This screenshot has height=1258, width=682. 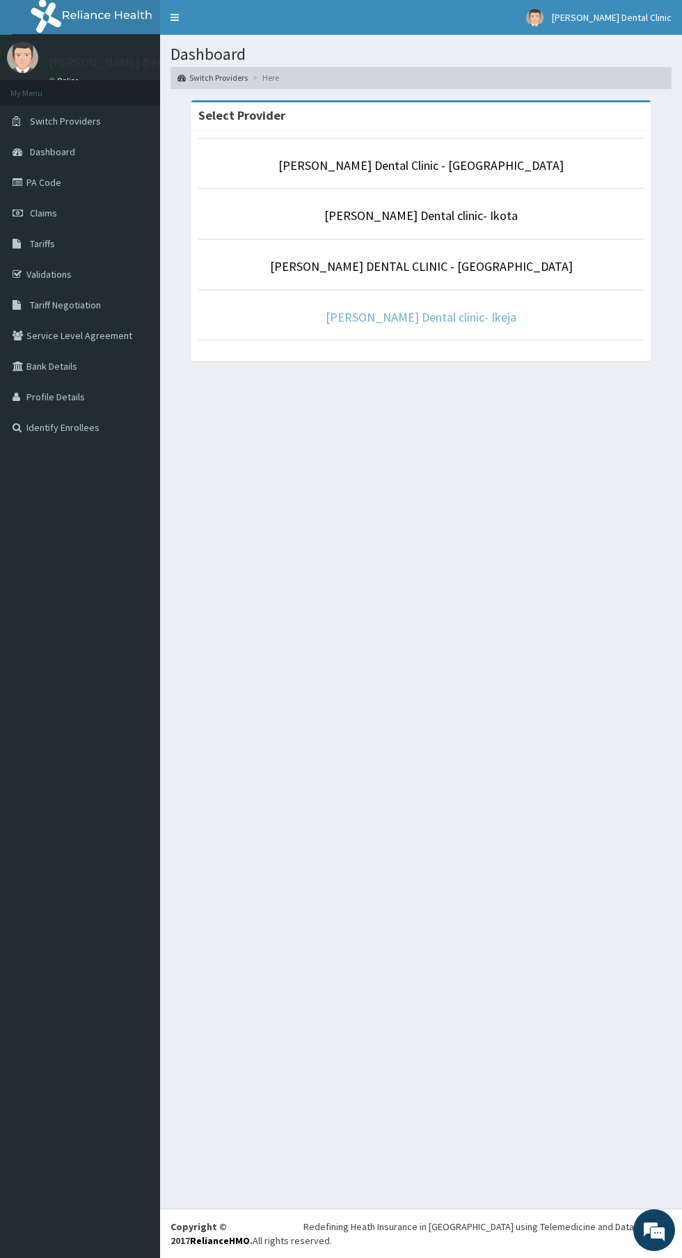 I want to click on strong: Select Provider, so click(x=242, y=115).